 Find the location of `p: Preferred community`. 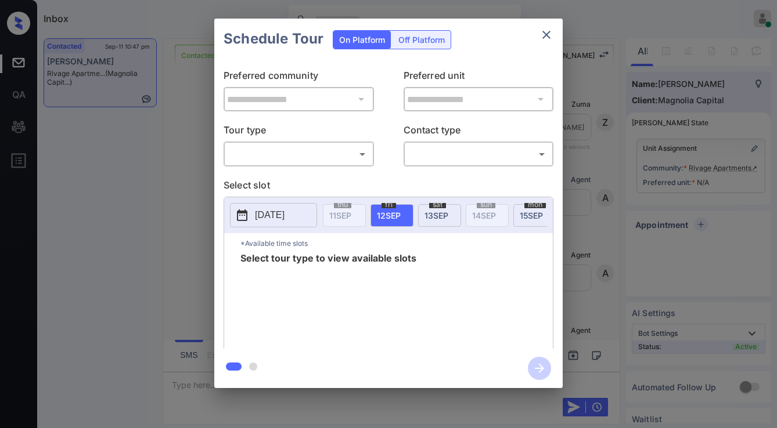

p: Preferred community is located at coordinates (298, 78).